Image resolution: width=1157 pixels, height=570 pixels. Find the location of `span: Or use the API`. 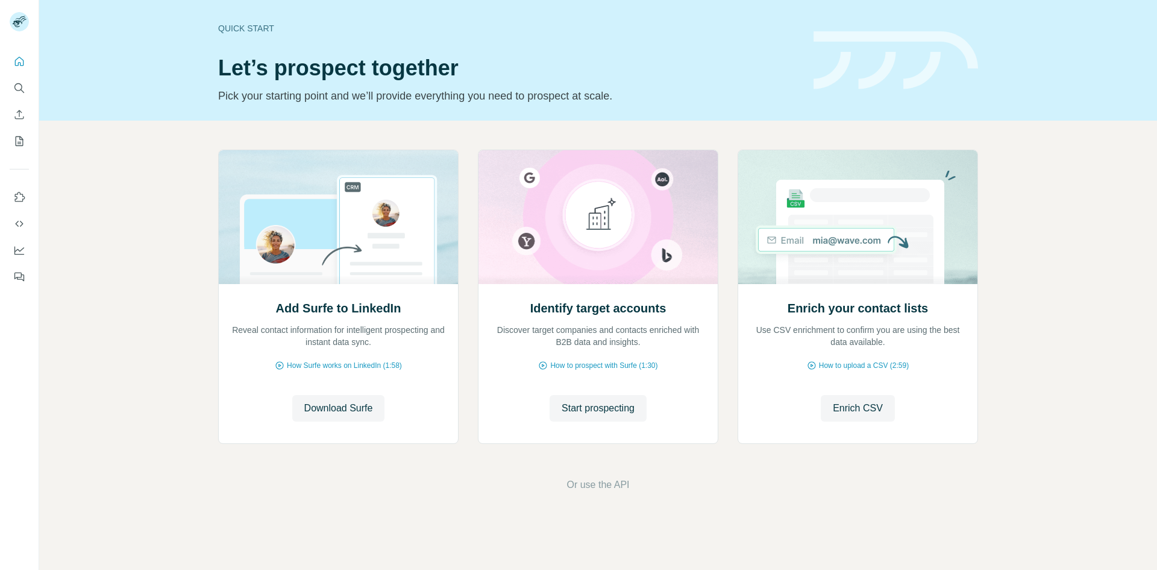

span: Or use the API is located at coordinates (598, 485).